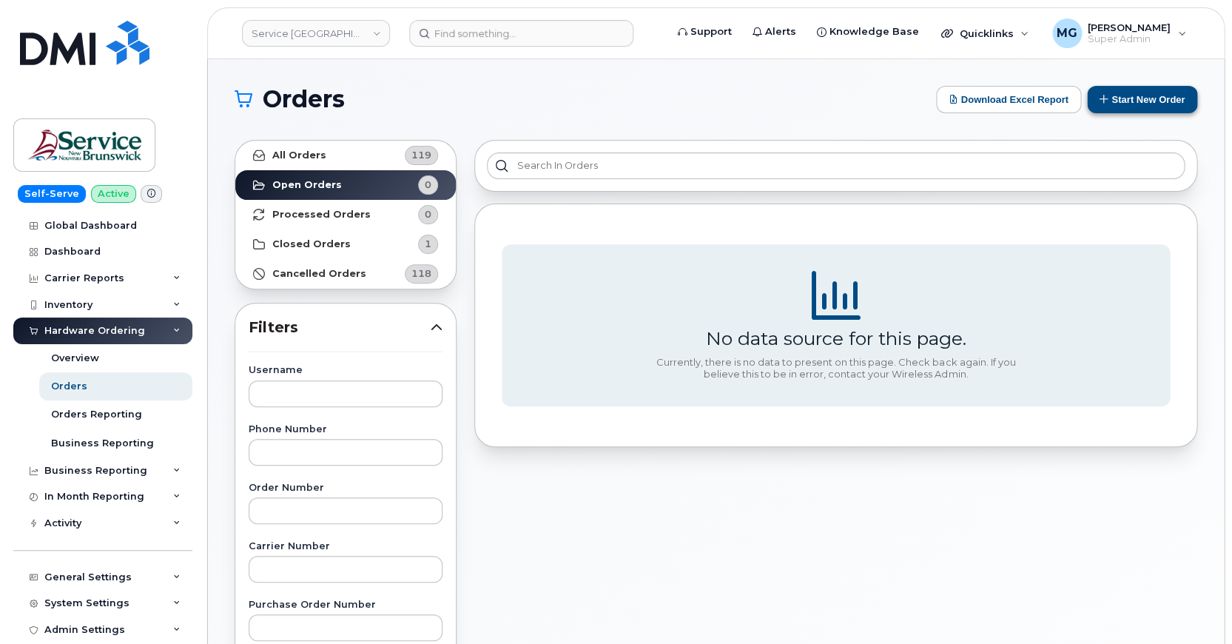 This screenshot has height=644, width=1232. What do you see at coordinates (299, 155) in the screenshot?
I see `strong: All Orders` at bounding box center [299, 155].